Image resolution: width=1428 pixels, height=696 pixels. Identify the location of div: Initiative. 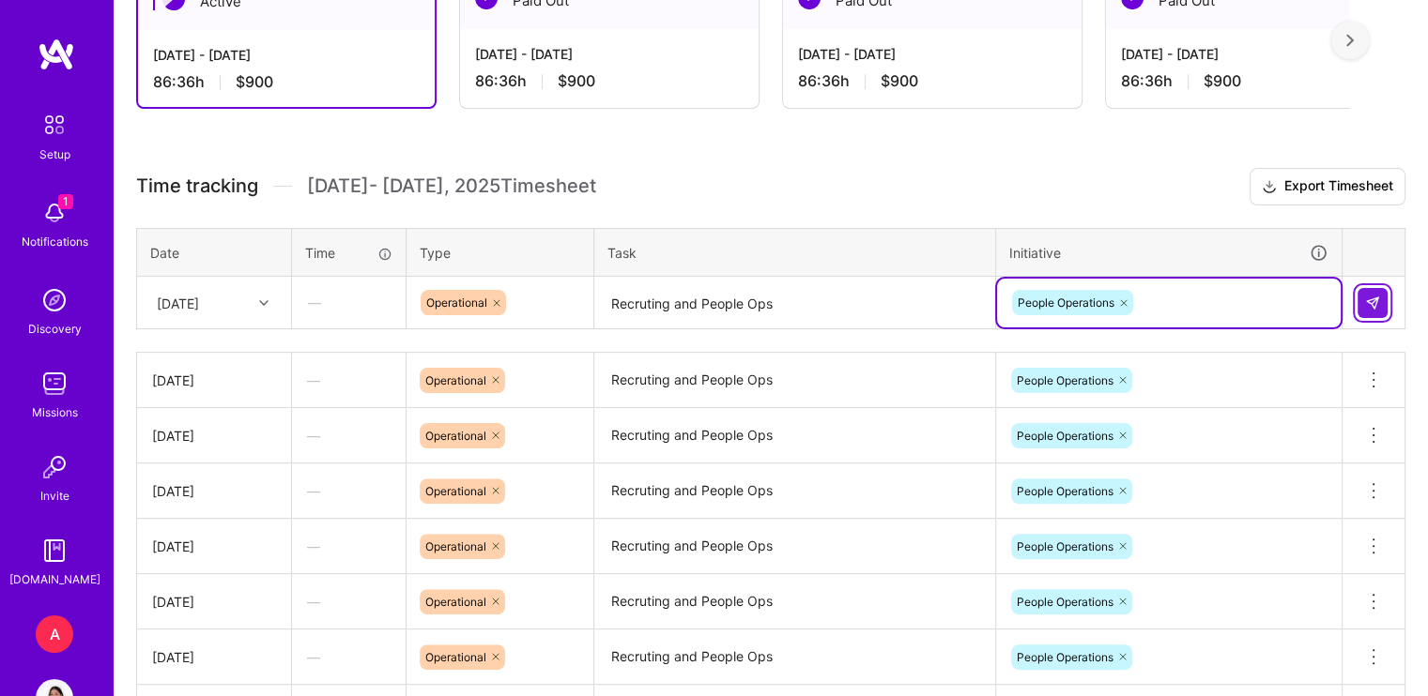
(1169, 252).